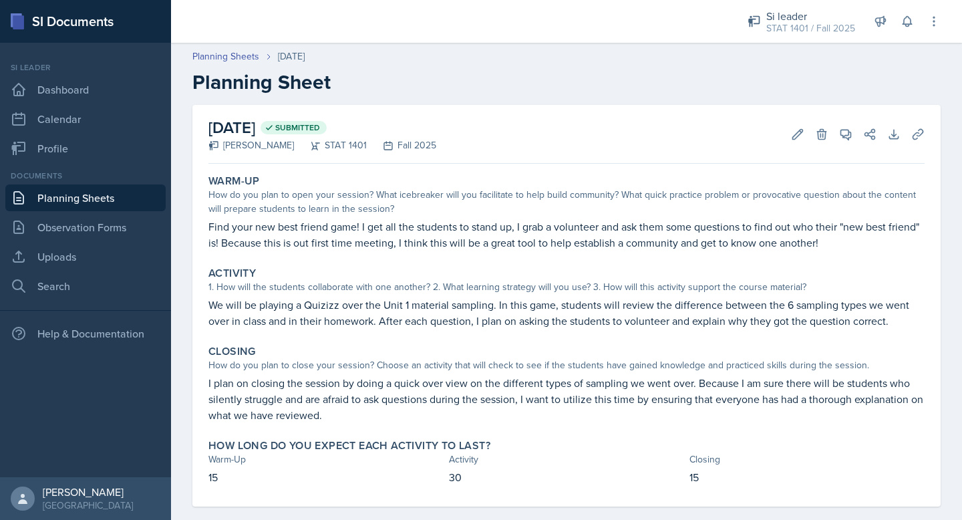  Describe the element at coordinates (567, 365) in the screenshot. I see `div: How do you plan to close your session? Choose an activity that will check to see if the students ...` at that location.